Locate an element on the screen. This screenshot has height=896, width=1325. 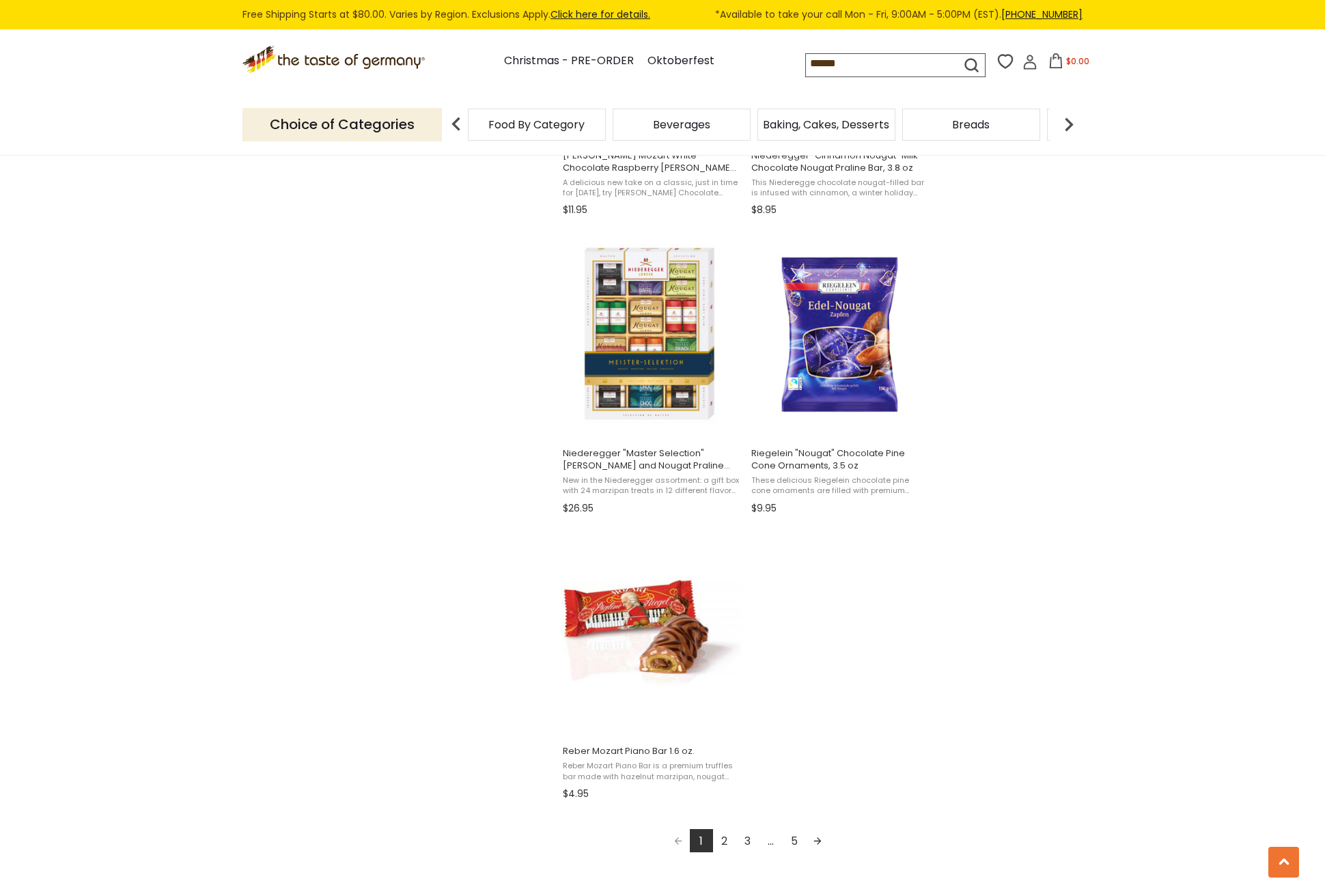
span: $26.95 is located at coordinates (578, 508).